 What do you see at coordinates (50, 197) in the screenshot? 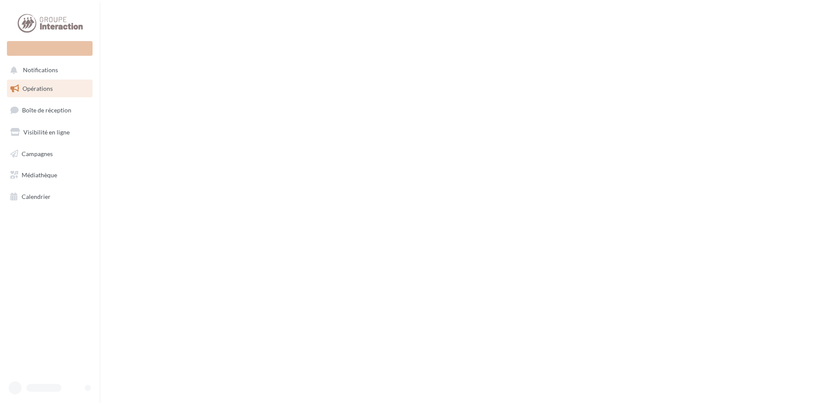
I see `a: Calendrier` at bounding box center [50, 197].